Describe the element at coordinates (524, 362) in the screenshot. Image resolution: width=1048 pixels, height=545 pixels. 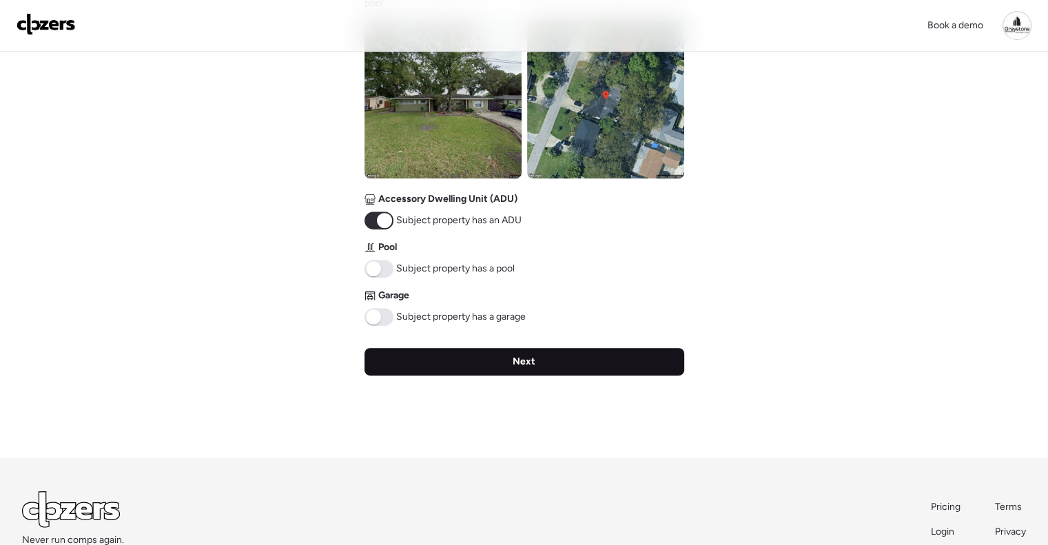
I see `span: Next` at that location.